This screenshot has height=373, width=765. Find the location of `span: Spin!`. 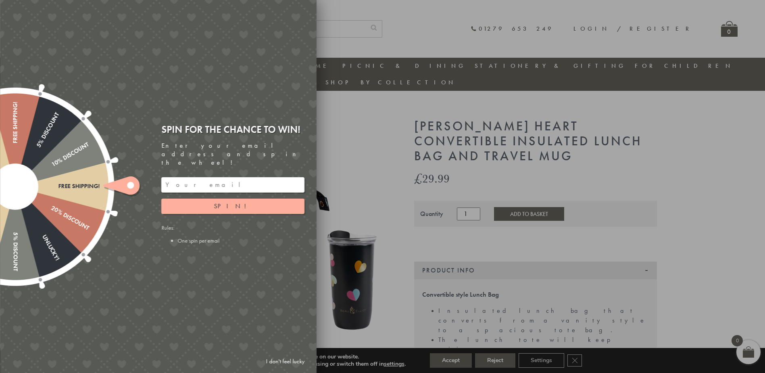

span: Spin! is located at coordinates (233, 206).